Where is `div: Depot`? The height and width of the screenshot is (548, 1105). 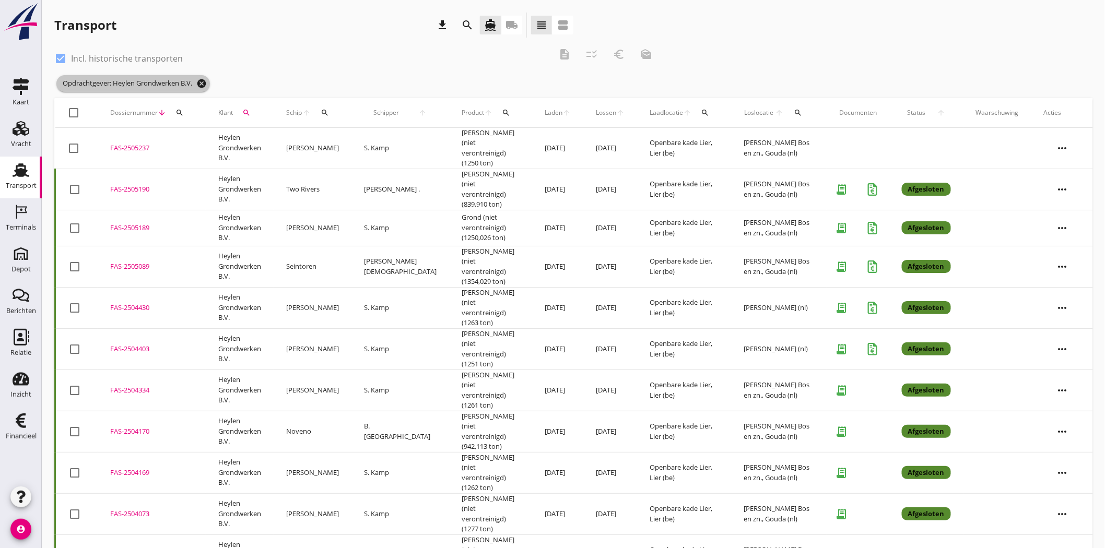
div: Depot is located at coordinates (21, 269).